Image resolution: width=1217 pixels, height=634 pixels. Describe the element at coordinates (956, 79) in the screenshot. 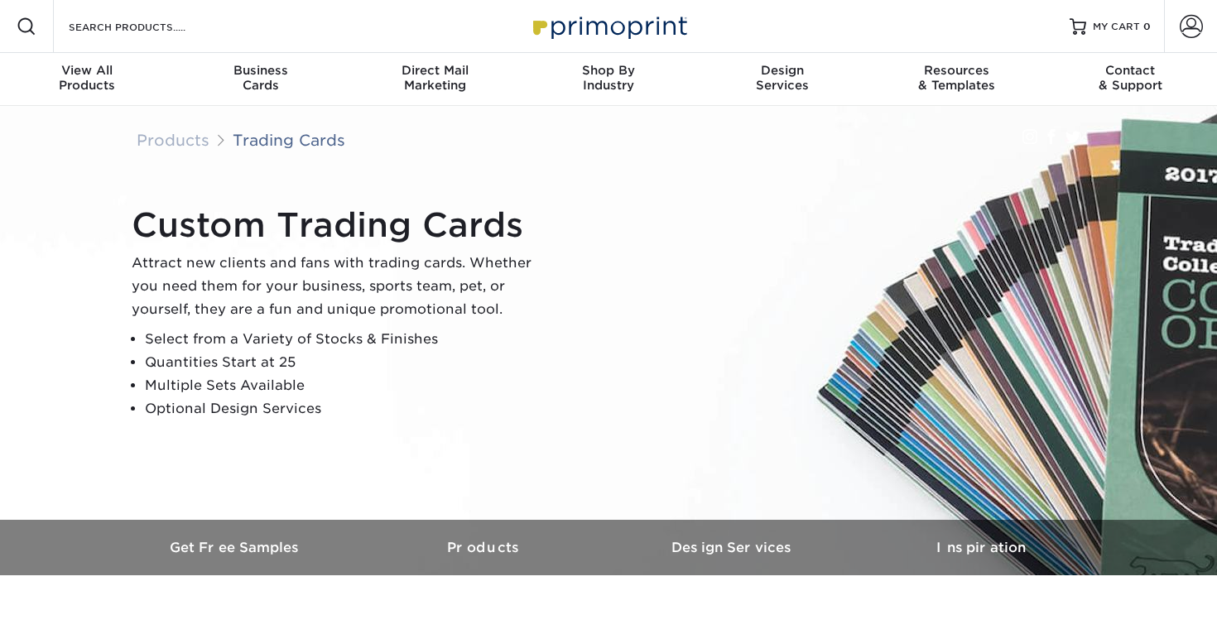

I see `a: Resources& Templates` at that location.